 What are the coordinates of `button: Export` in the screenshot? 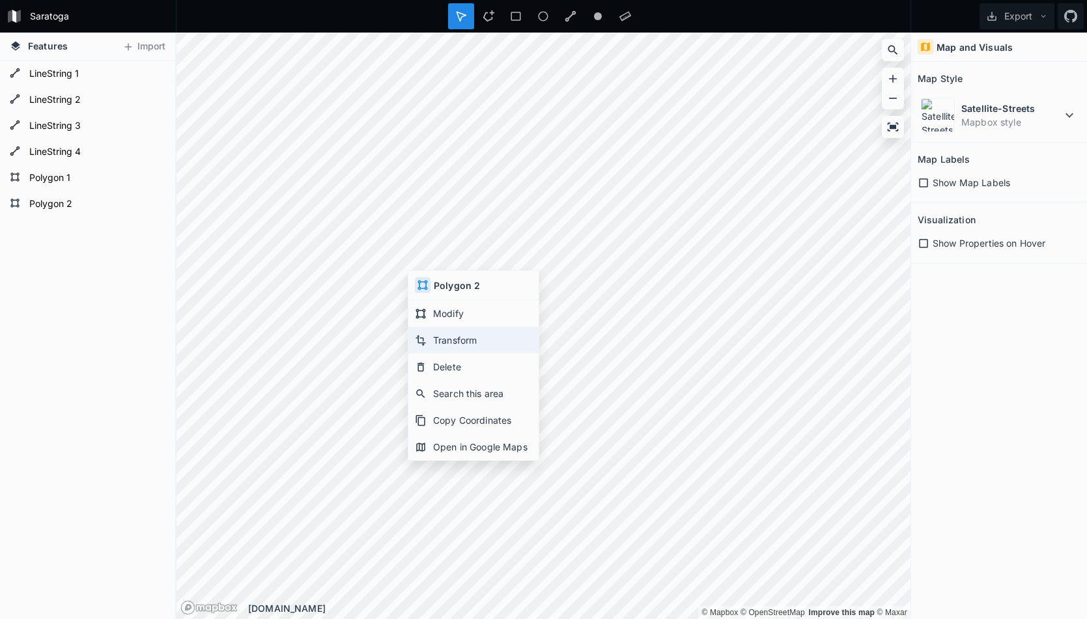 It's located at (1017, 16).